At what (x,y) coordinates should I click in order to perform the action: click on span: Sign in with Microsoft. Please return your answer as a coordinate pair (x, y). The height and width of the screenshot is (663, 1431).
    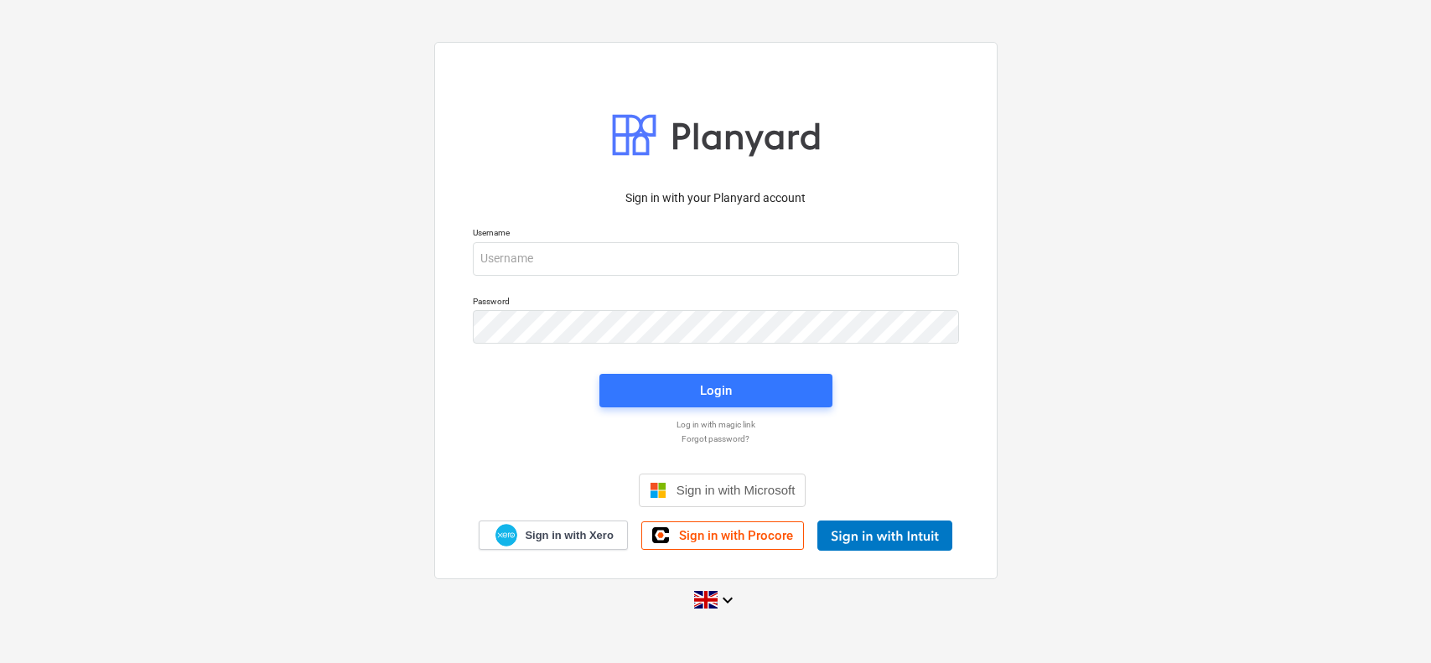
    Looking at the image, I should click on (736, 490).